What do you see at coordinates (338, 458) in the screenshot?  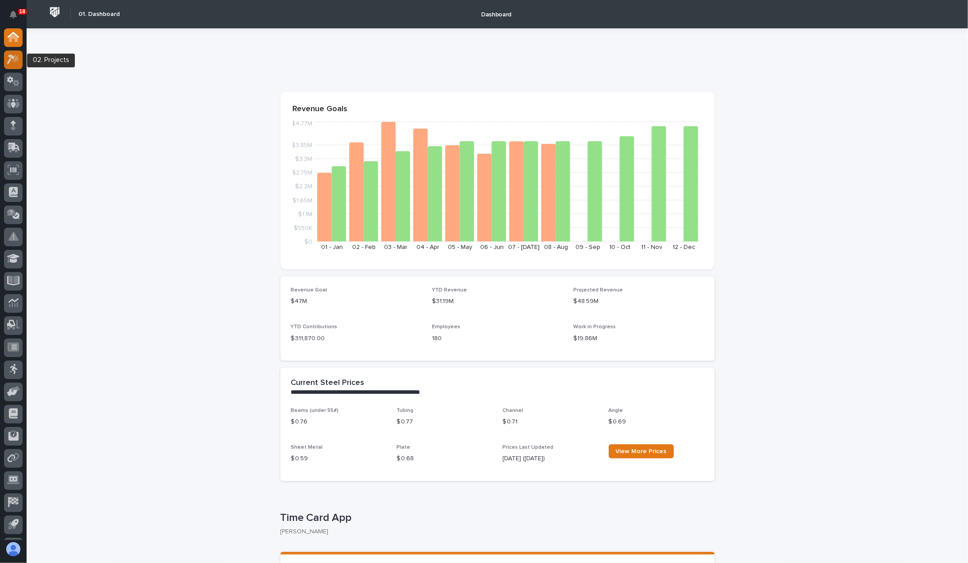 I see `p: $ 0.59` at bounding box center [338, 458].